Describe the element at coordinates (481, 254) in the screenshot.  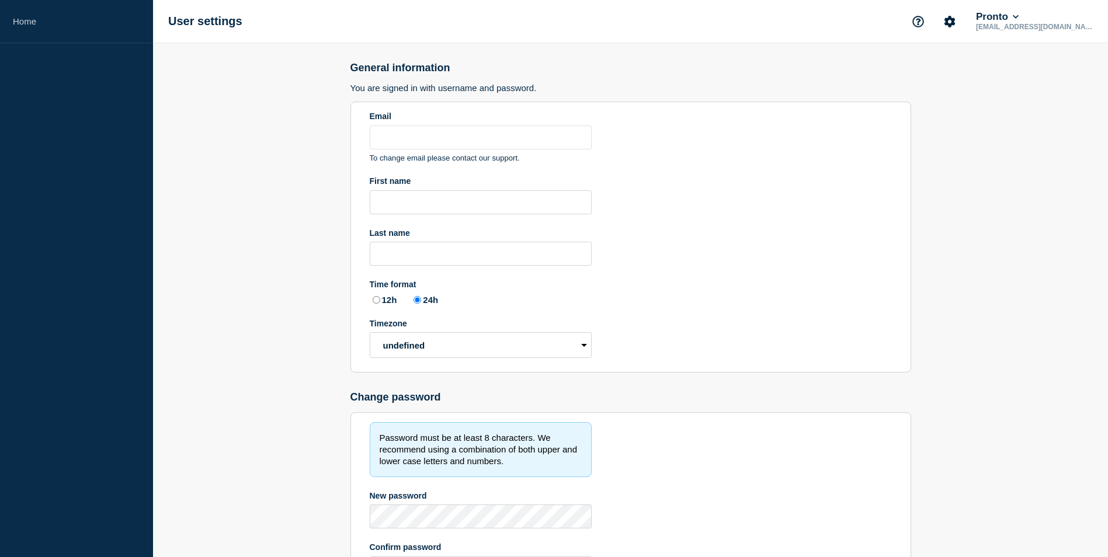
I see `input: Last name` at that location.